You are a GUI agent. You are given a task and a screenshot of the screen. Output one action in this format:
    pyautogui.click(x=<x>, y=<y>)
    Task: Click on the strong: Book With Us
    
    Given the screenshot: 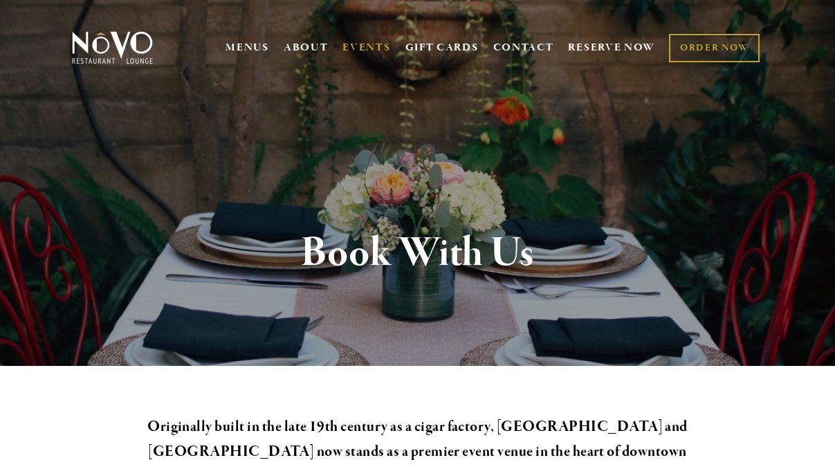 What is the action you would take?
    pyautogui.click(x=417, y=253)
    